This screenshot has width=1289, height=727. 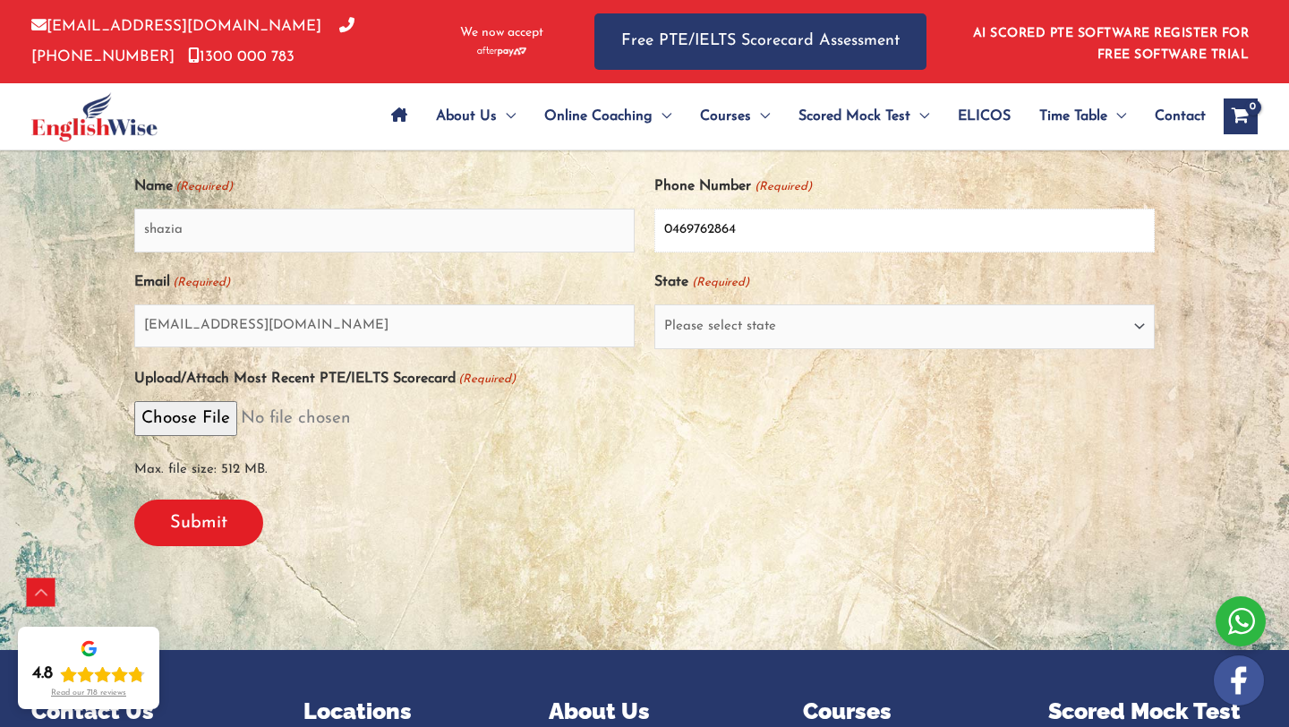 What do you see at coordinates (501, 33) in the screenshot?
I see `span: We now accept` at bounding box center [501, 33].